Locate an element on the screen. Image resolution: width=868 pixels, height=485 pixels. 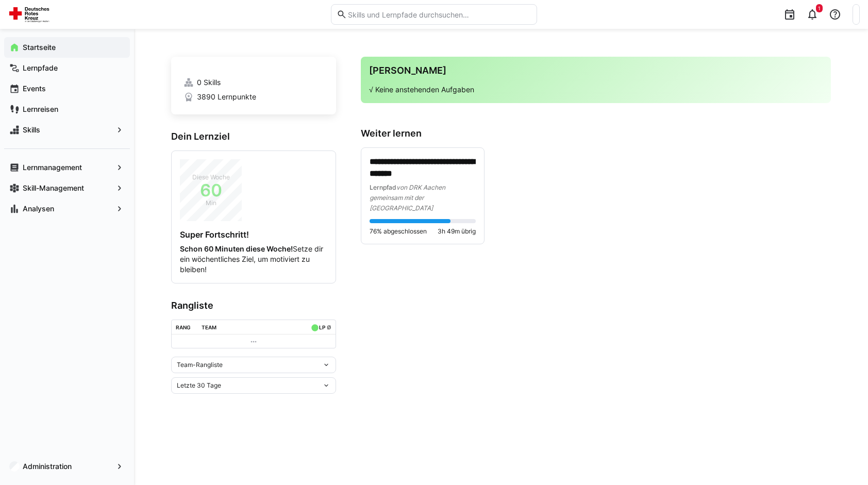
a: 0 Skills is located at coordinates (254, 82).